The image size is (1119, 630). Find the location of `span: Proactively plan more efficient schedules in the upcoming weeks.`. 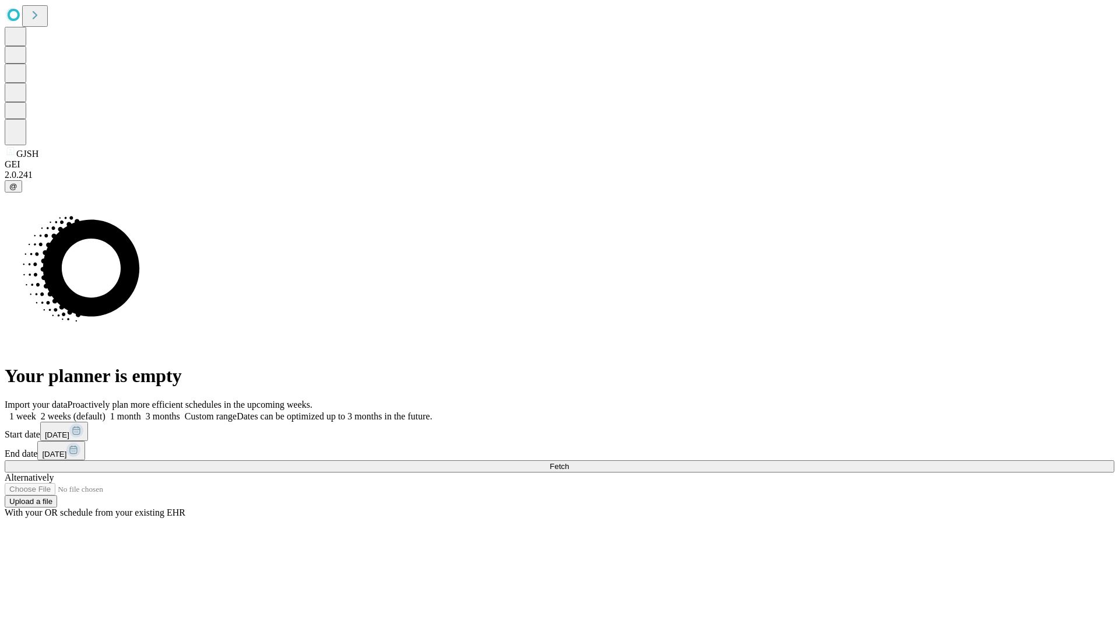

span: Proactively plan more efficient schedules in the upcoming weeks. is located at coordinates (190, 404).